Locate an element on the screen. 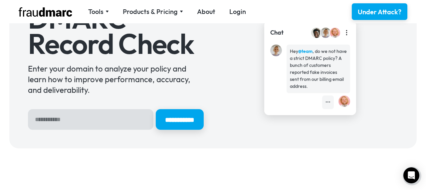  div: Enter your domain to analyze your policy and learn how to improve performance, accuracy, and deli... is located at coordinates (116, 79).